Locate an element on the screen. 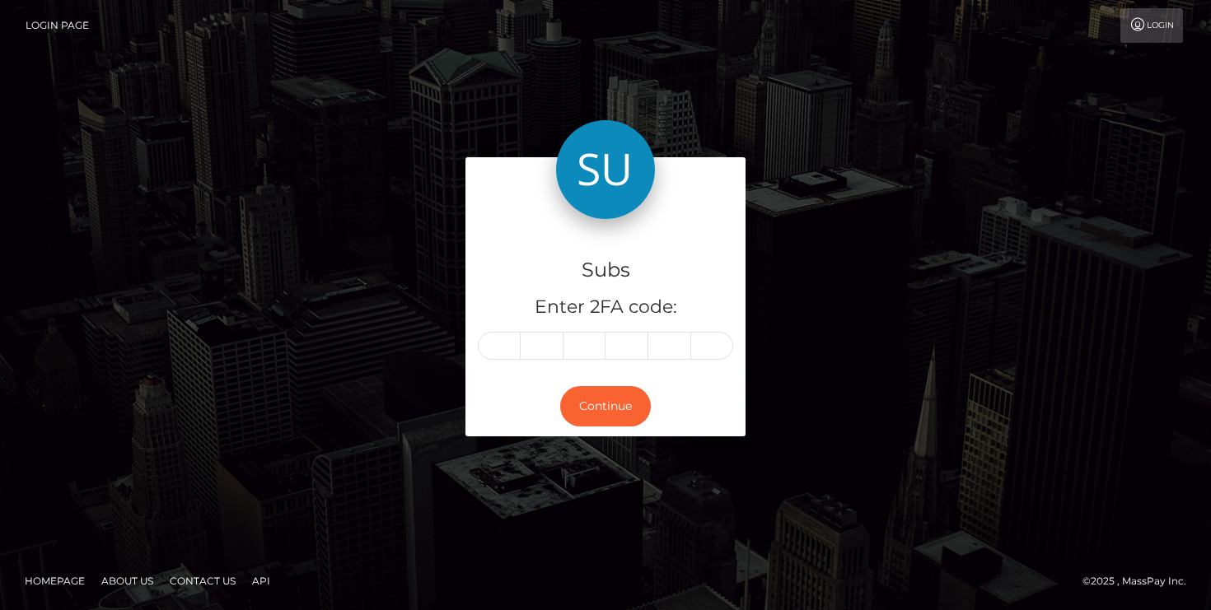 The height and width of the screenshot is (610, 1211). h5: Enter 2FA code: is located at coordinates (605, 307).